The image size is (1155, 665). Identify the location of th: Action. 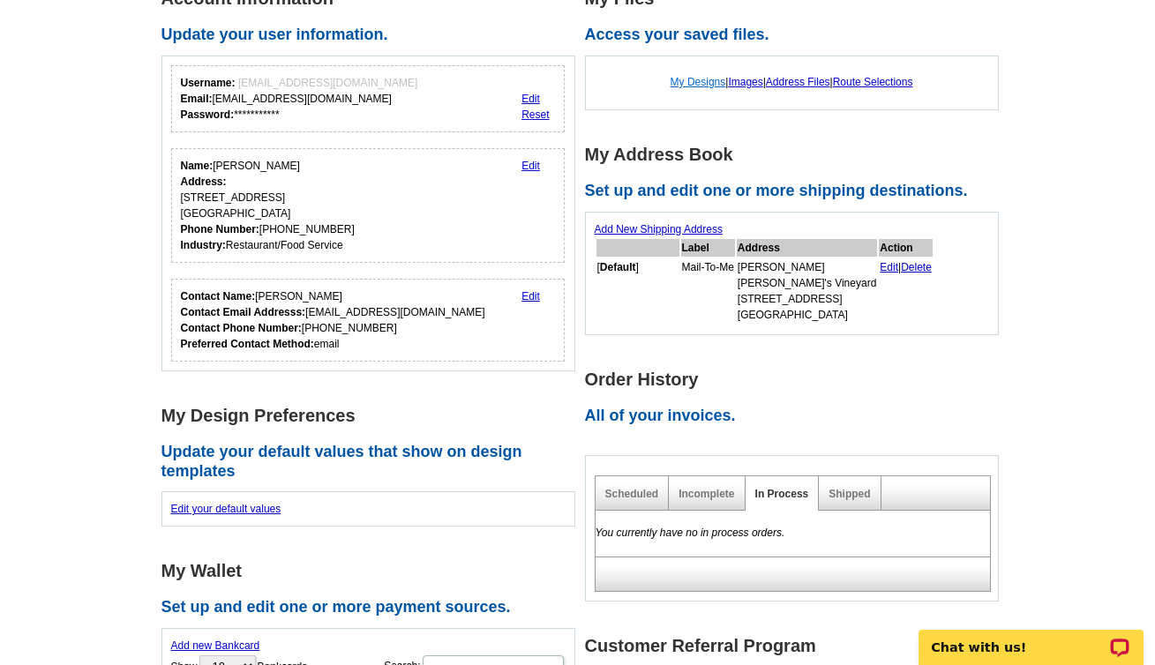
(905, 248).